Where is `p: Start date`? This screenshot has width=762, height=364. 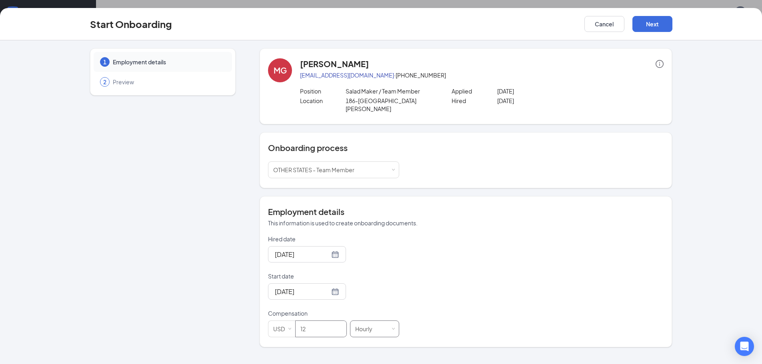 p: Start date is located at coordinates (333, 276).